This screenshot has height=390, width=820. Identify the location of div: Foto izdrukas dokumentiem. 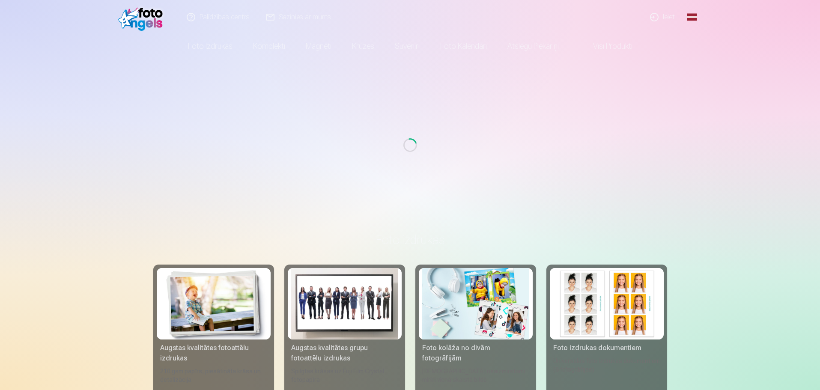
(607, 348).